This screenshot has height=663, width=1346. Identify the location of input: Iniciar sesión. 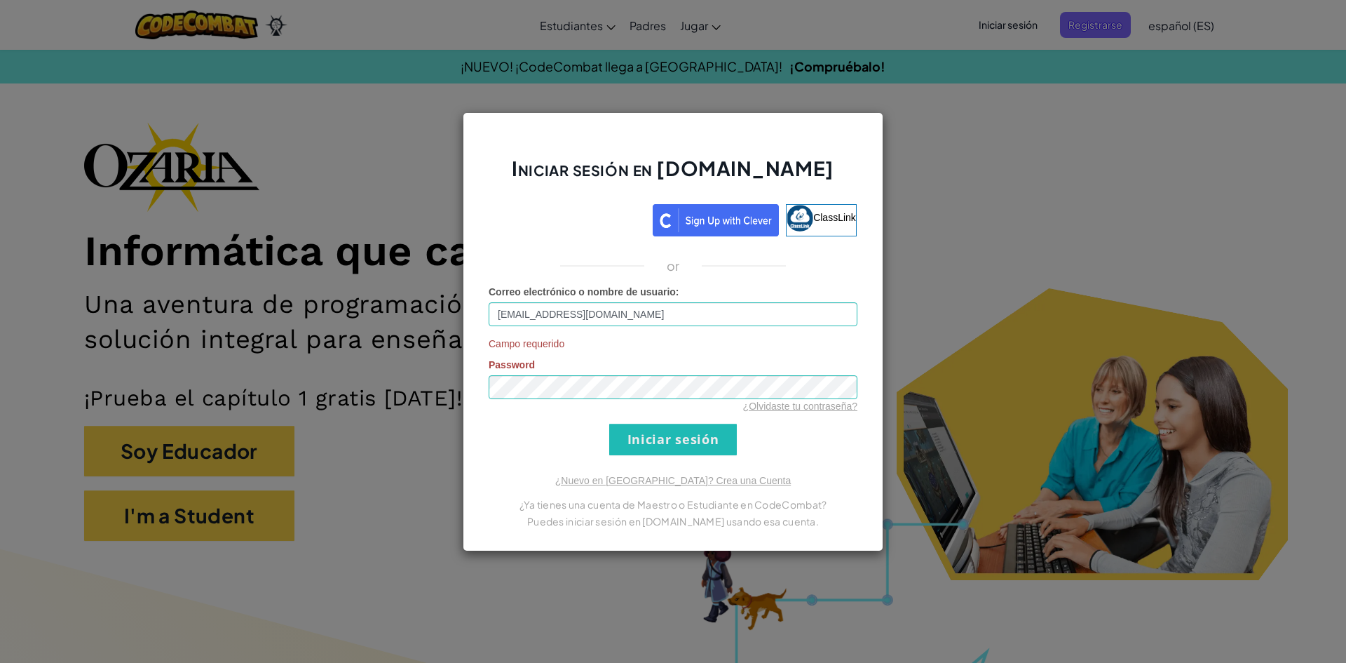
(673, 439).